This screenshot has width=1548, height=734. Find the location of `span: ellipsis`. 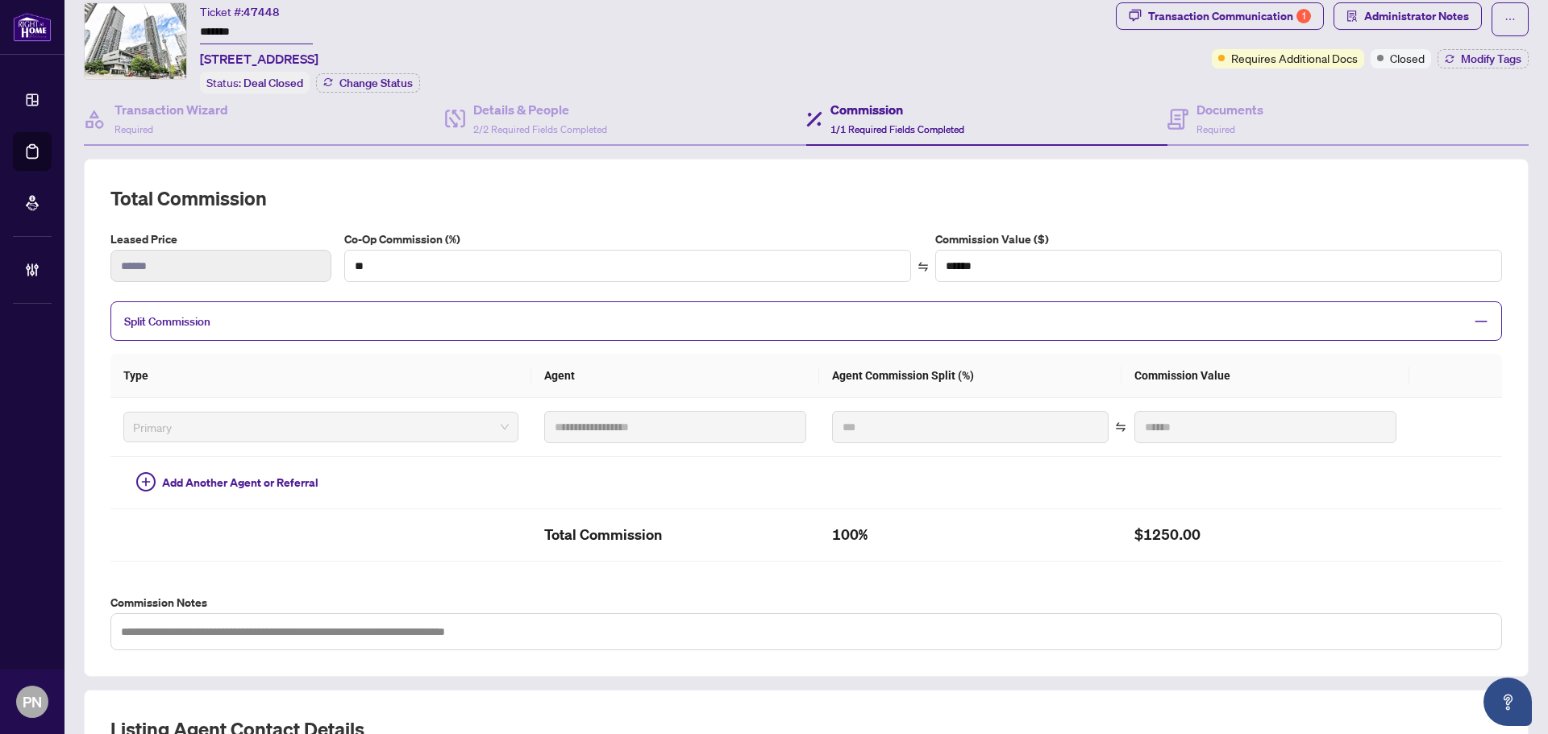

span: ellipsis is located at coordinates (1510, 19).